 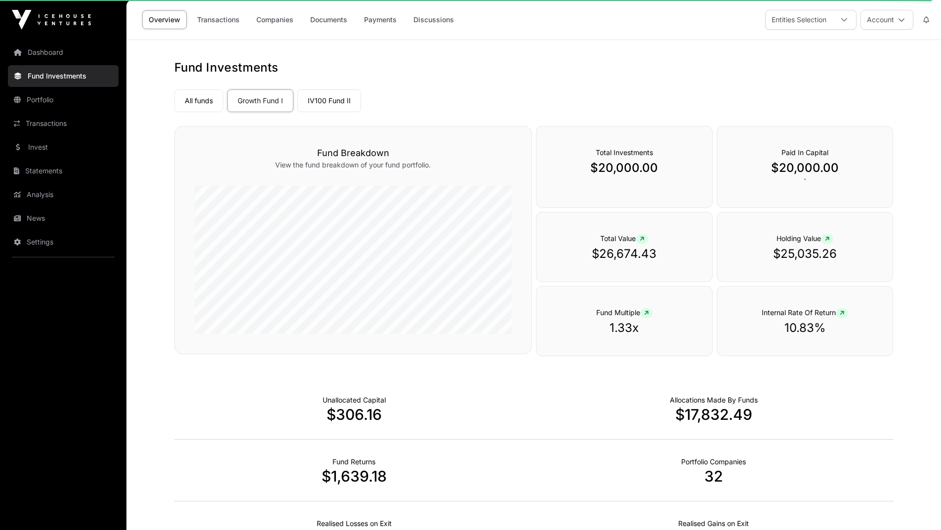 I want to click on p: Net Realised on Positive Exits, so click(x=713, y=524).